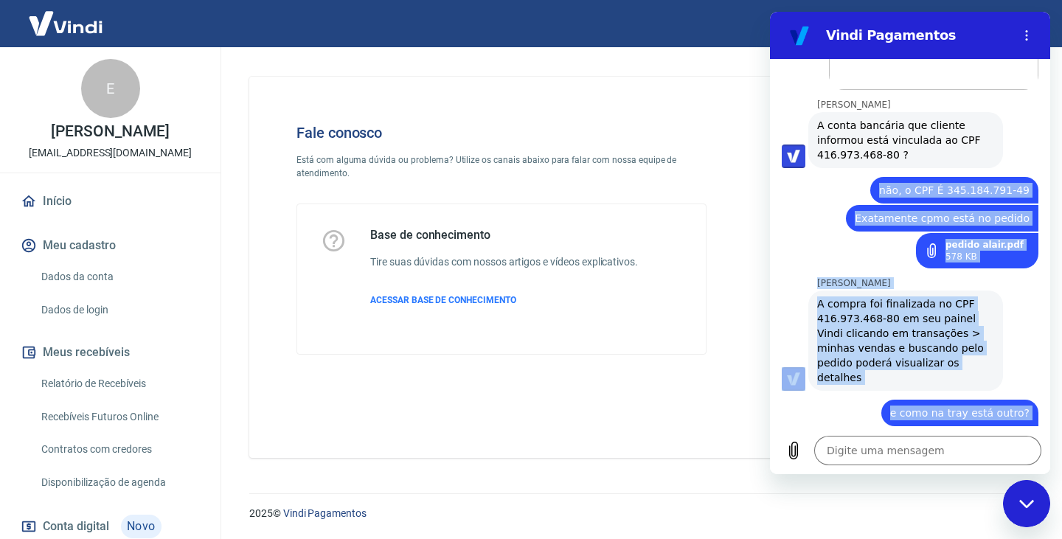 The width and height of the screenshot is (1062, 539). I want to click on p: 2025 ©, so click(638, 513).